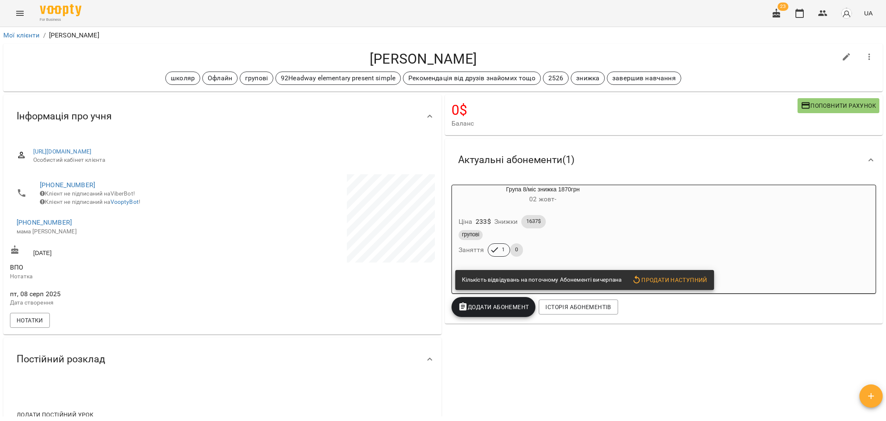  I want to click on a: Мої клієнти, so click(22, 35).